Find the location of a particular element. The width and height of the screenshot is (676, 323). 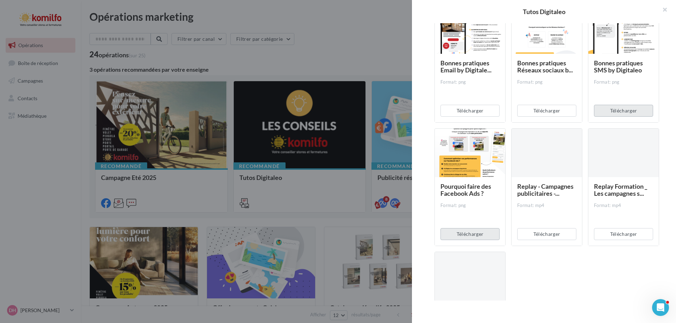

span: Bonnes pratiques Email by Digitale... is located at coordinates (466, 67).